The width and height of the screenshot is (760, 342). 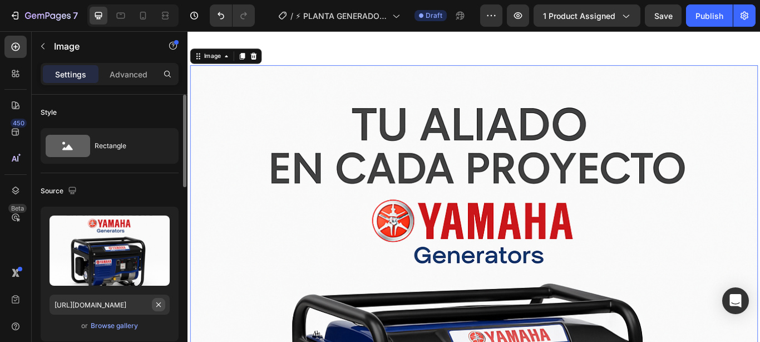 I want to click on p: 7, so click(x=75, y=16).